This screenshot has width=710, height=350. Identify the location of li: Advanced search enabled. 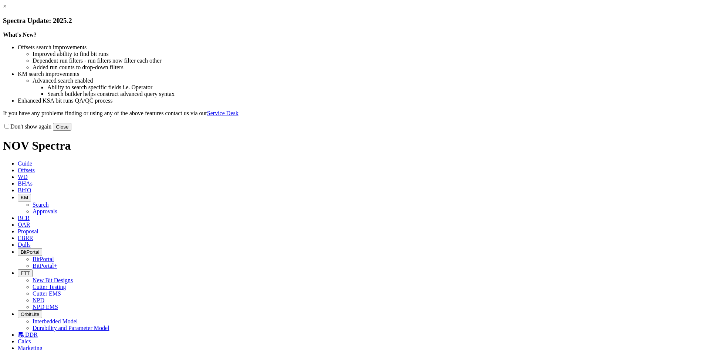
(370, 81).